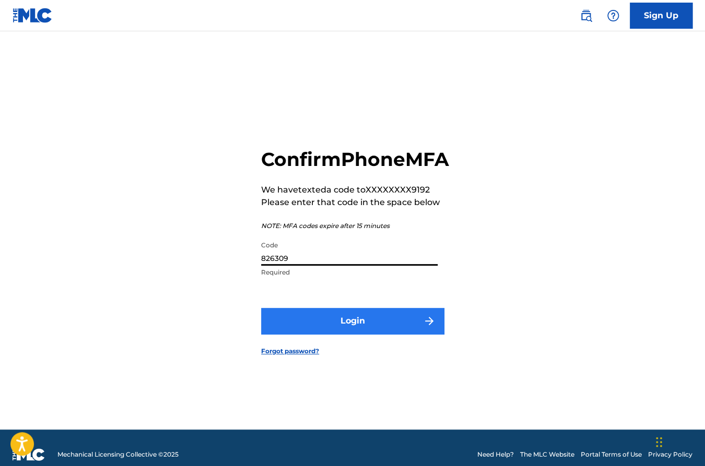  Describe the element at coordinates (355, 226) in the screenshot. I see `p: NOTE: MFA codes expire after 15 minutes` at that location.